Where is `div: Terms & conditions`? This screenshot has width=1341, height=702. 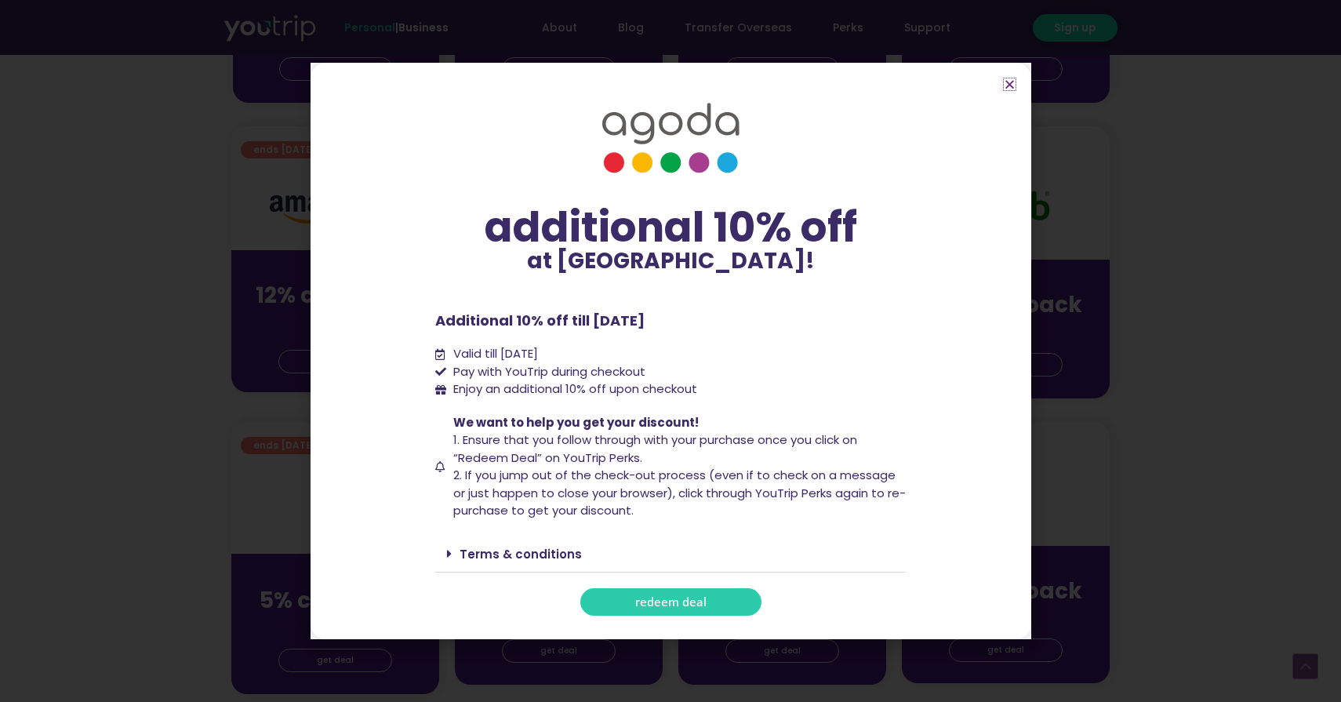
div: Terms & conditions is located at coordinates (671, 554).